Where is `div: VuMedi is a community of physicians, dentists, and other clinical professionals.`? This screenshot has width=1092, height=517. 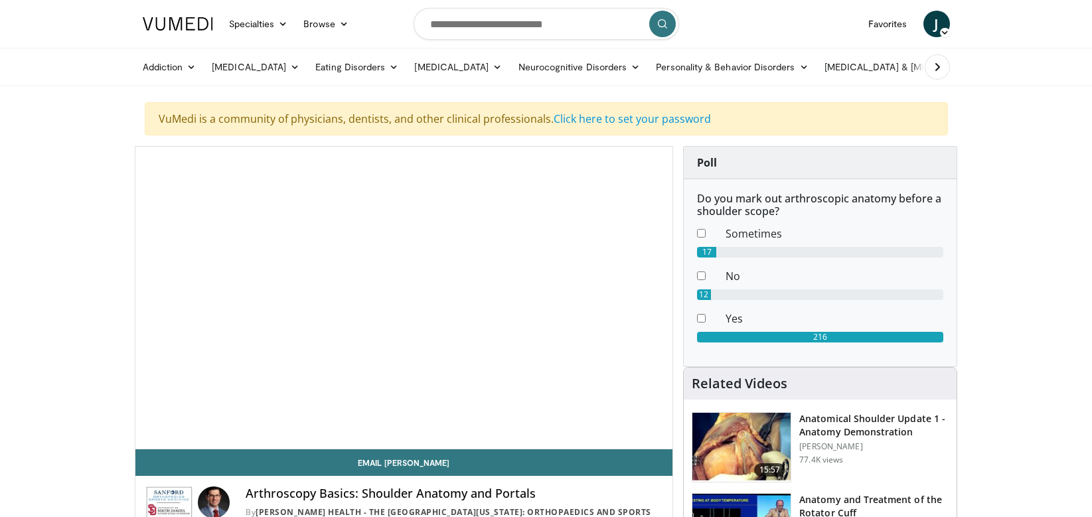 div: VuMedi is a community of physicians, dentists, and other clinical professionals. is located at coordinates (546, 119).